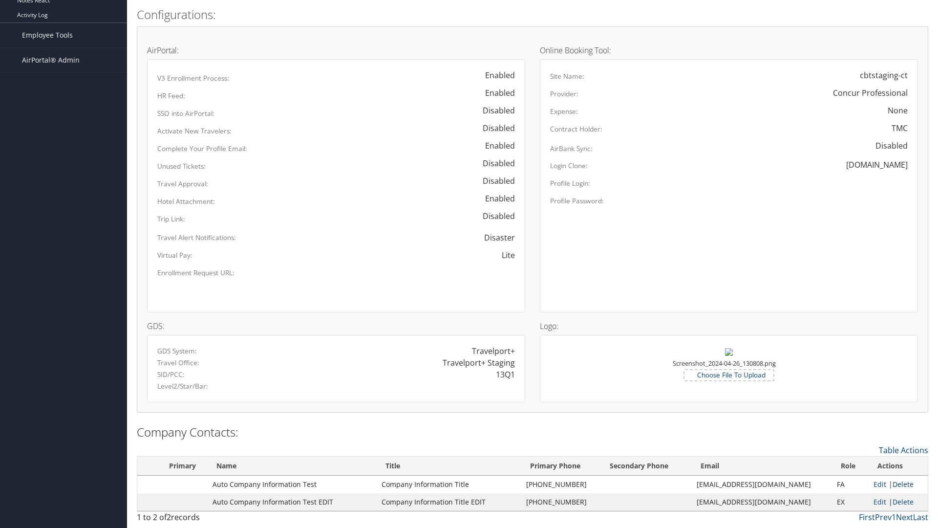 This screenshot has width=938, height=528. What do you see at coordinates (336, 326) in the screenshot?
I see `h4: GDS:` at bounding box center [336, 326].